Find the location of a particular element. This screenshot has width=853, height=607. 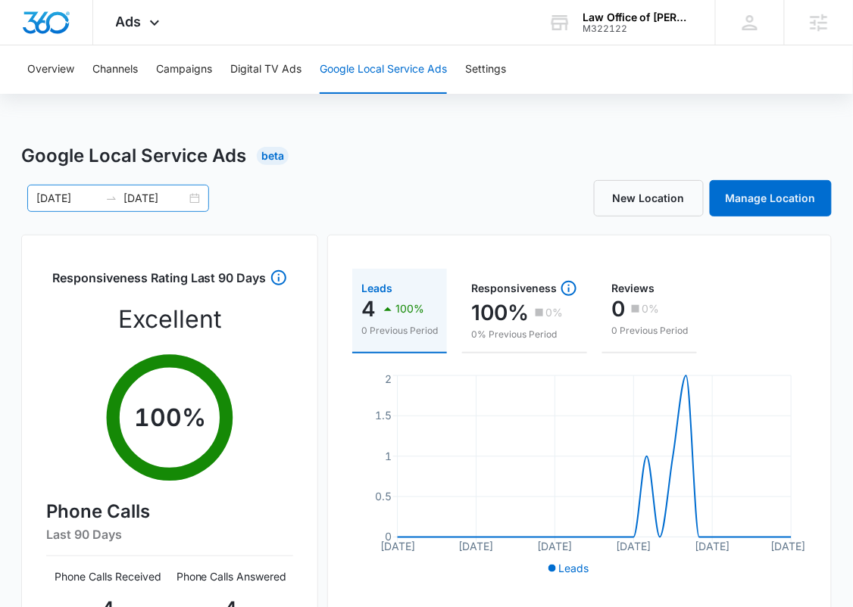

p: Excellent is located at coordinates (170, 320).